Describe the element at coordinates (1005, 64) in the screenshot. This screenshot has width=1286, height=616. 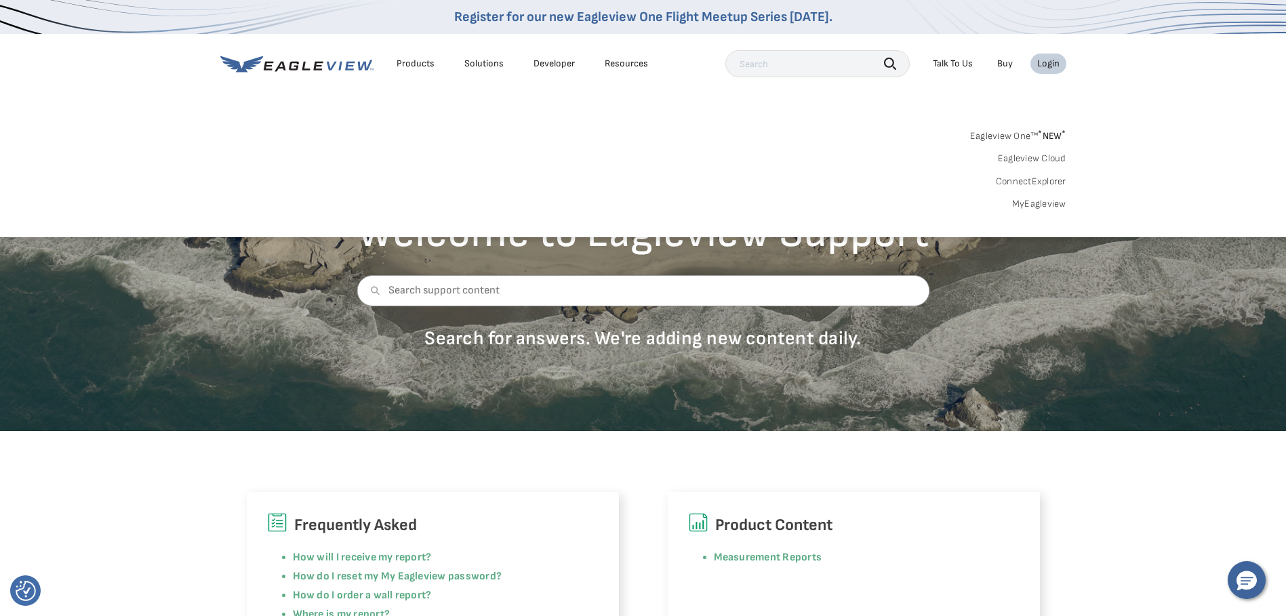
I see `a: Buy` at that location.